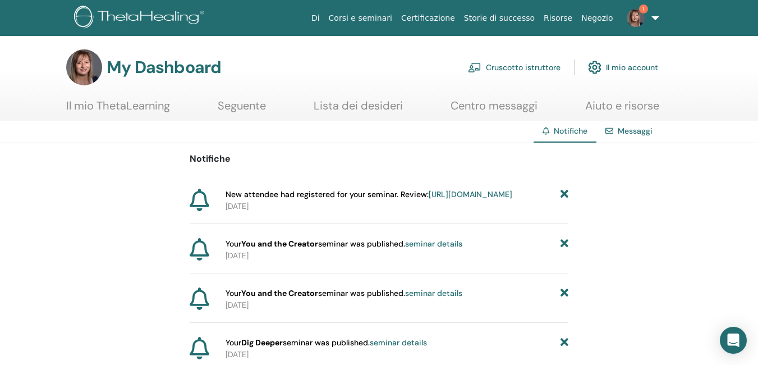  I want to click on a: Corsi e seminari, so click(360, 18).